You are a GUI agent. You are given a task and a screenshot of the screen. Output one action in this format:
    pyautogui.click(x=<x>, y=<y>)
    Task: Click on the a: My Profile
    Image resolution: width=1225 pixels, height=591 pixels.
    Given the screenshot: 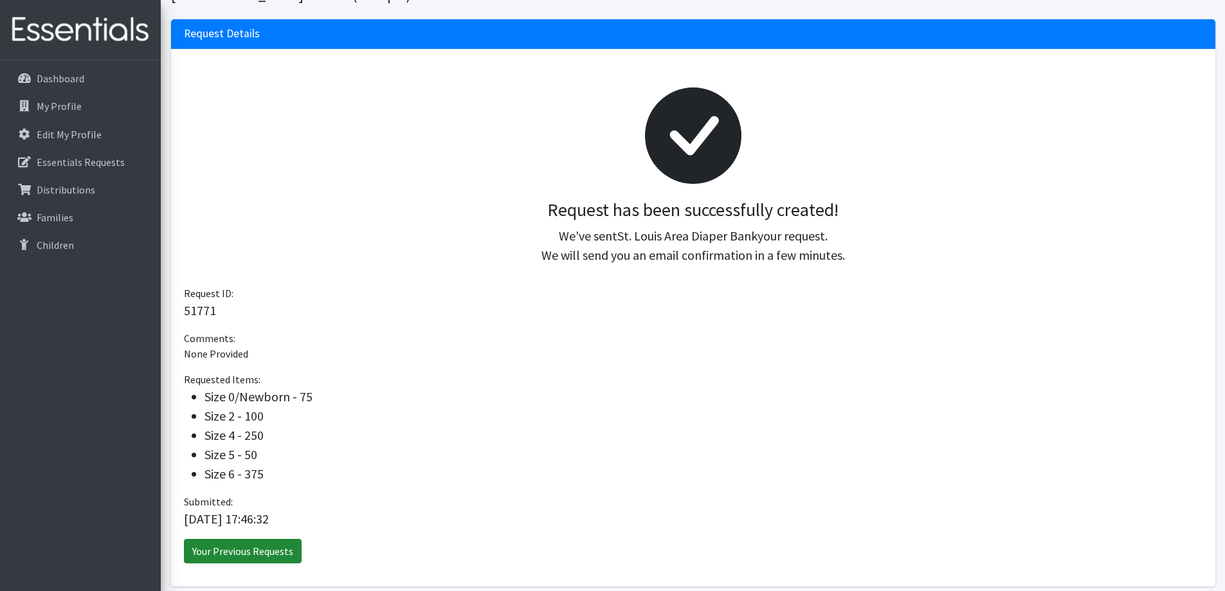 What is the action you would take?
    pyautogui.click(x=80, y=106)
    